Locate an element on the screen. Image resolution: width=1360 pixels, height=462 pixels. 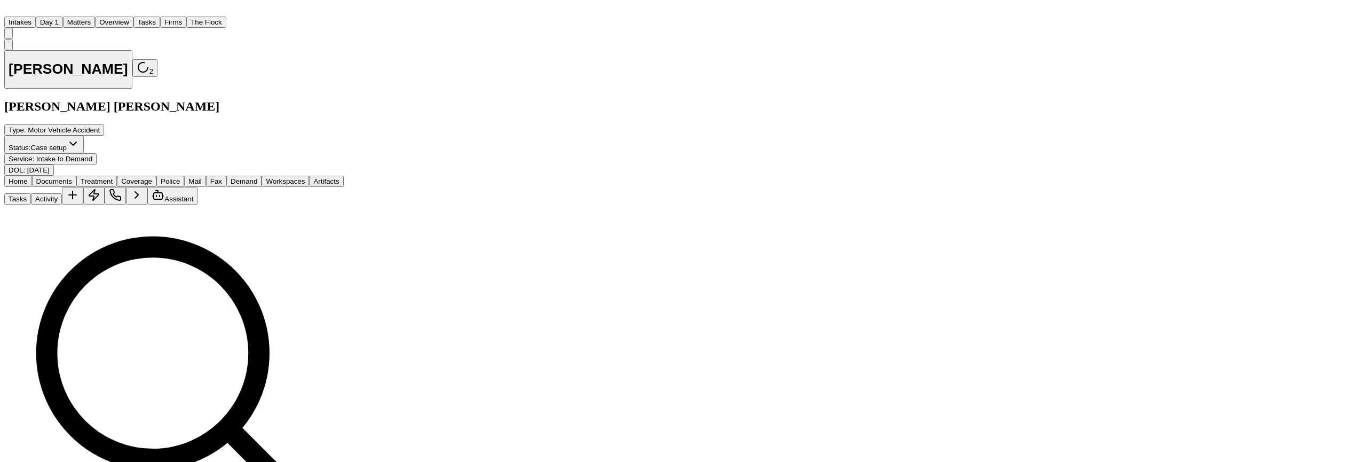
button: Activity is located at coordinates (46, 199).